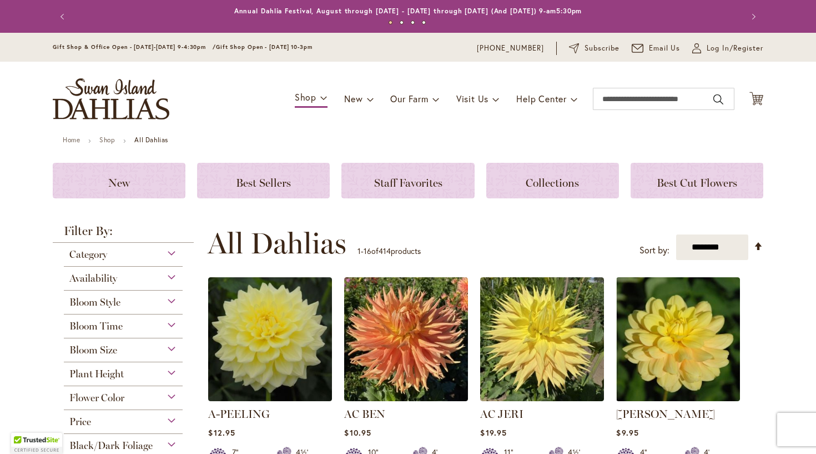 The width and height of the screenshot is (816, 454). I want to click on a: Best Cut Flowers, so click(697, 180).